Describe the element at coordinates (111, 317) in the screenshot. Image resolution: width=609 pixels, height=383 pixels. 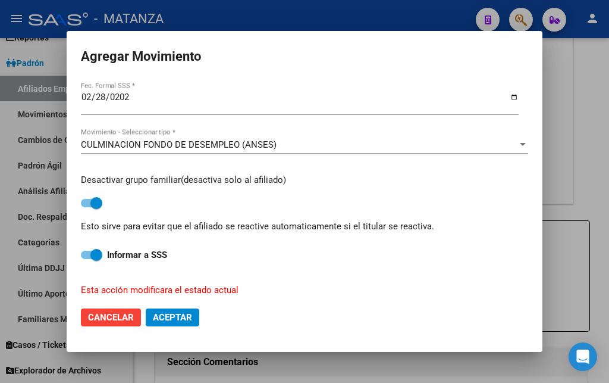
I see `button: Cancelar` at that location.